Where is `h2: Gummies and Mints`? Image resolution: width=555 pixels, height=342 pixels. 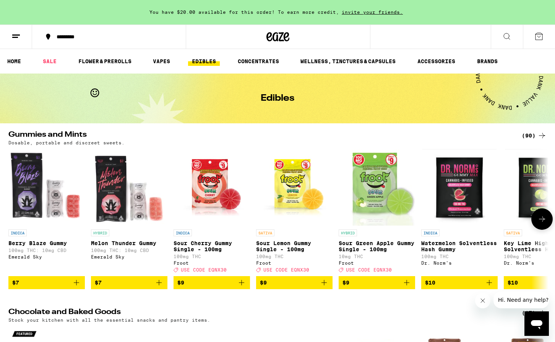 h2: Gummies and Mints is located at coordinates (259, 135).